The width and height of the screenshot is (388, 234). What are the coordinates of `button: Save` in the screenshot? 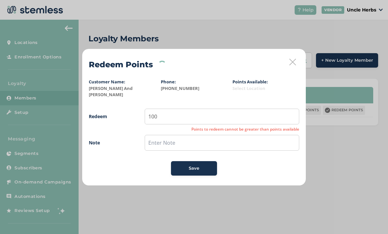 It's located at (194, 169).